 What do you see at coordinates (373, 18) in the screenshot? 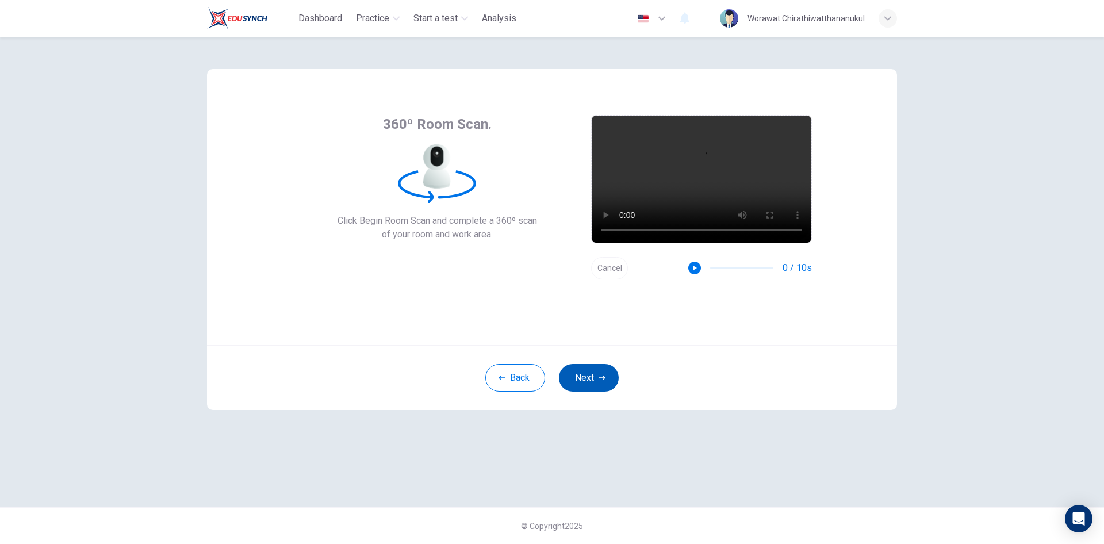
I see `span: Practice` at bounding box center [373, 18].